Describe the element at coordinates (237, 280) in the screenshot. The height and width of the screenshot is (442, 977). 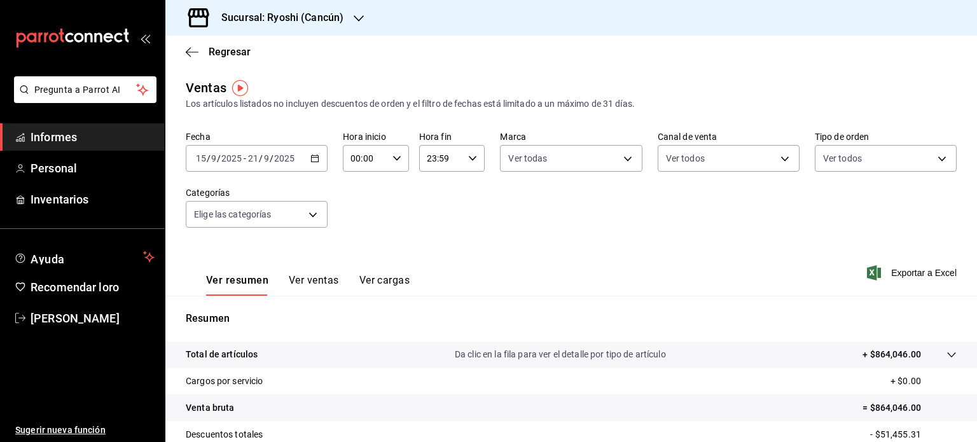
I see `font: Ver resumen` at that location.